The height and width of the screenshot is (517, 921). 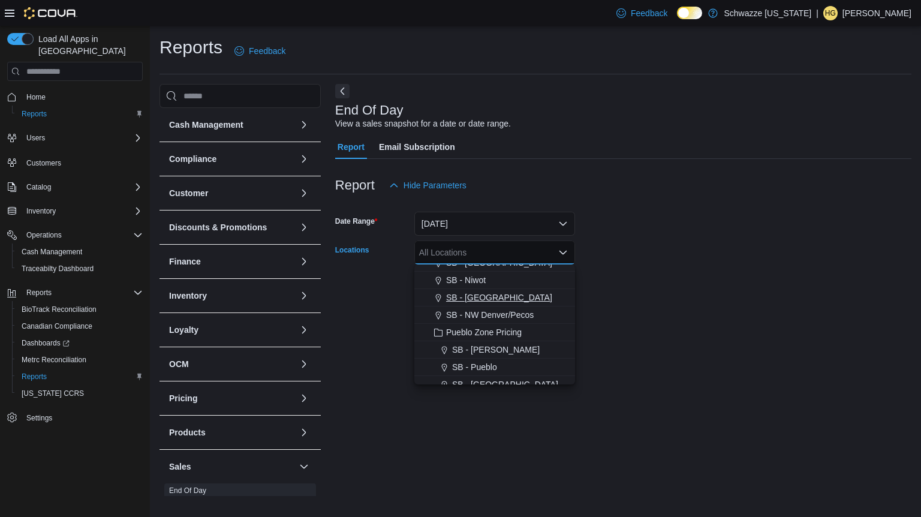 What do you see at coordinates (484, 332) in the screenshot?
I see `span: Pueblo Zone Pricing` at bounding box center [484, 332].